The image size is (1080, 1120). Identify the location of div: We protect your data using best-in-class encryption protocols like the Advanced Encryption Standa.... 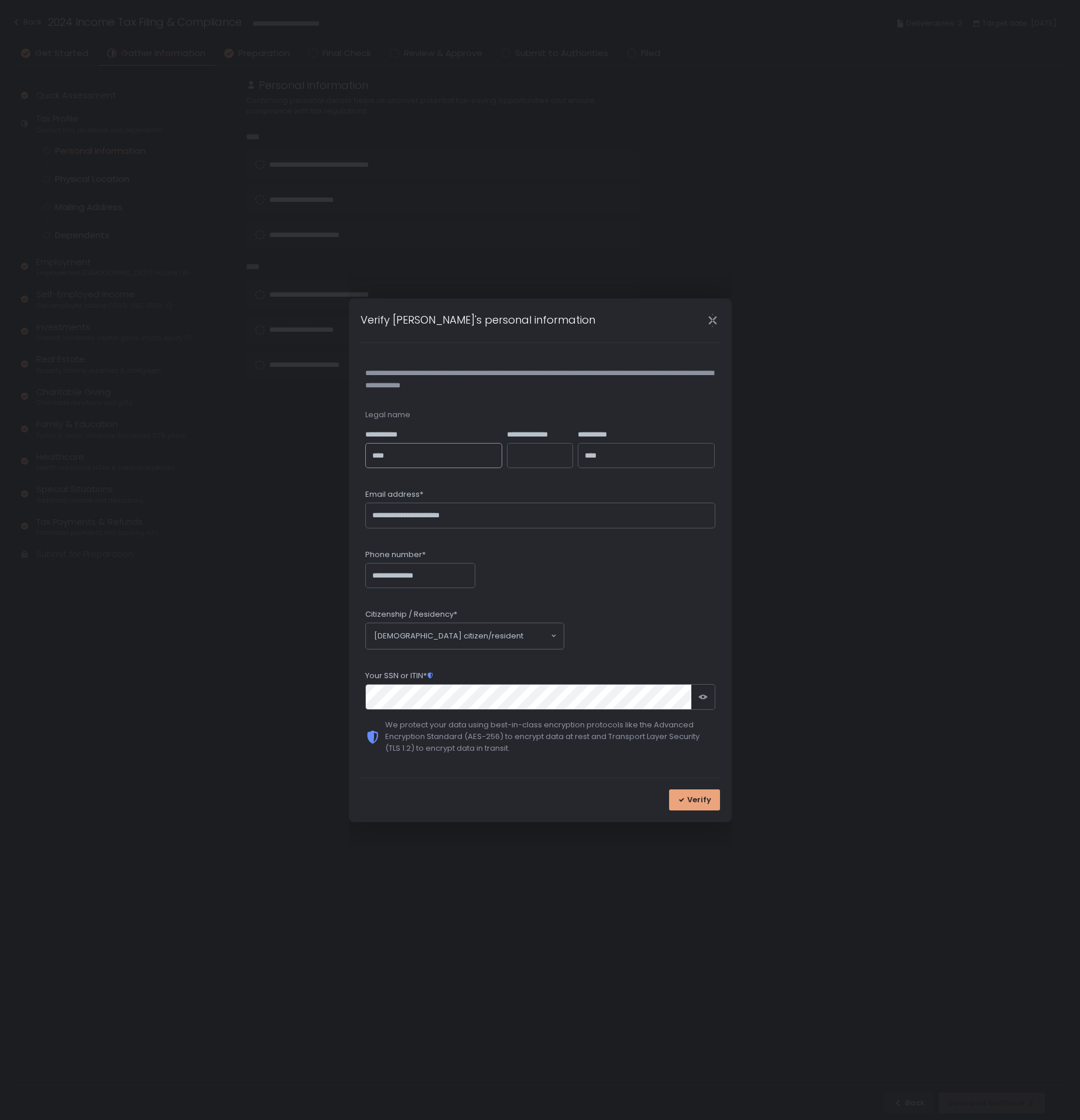
(550, 737).